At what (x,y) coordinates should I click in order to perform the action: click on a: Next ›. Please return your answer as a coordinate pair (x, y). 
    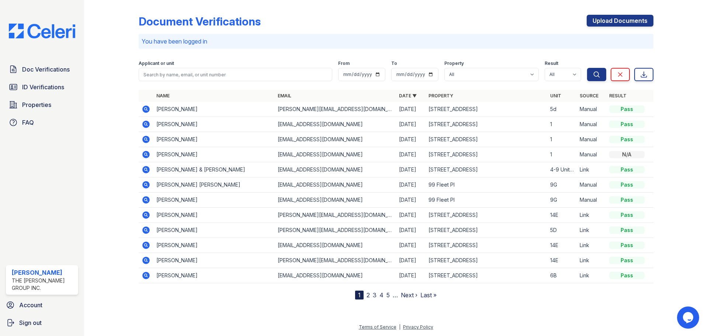
    Looking at the image, I should click on (409, 295).